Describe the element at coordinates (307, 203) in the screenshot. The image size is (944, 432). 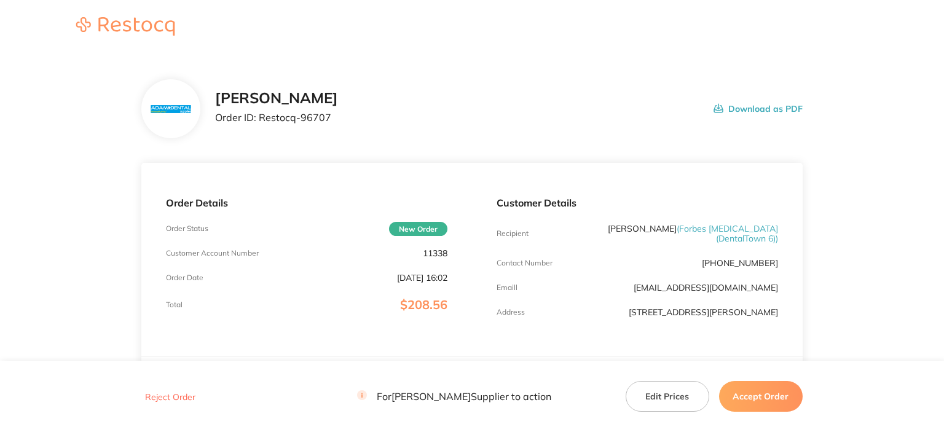
I see `p: Order Details` at that location.